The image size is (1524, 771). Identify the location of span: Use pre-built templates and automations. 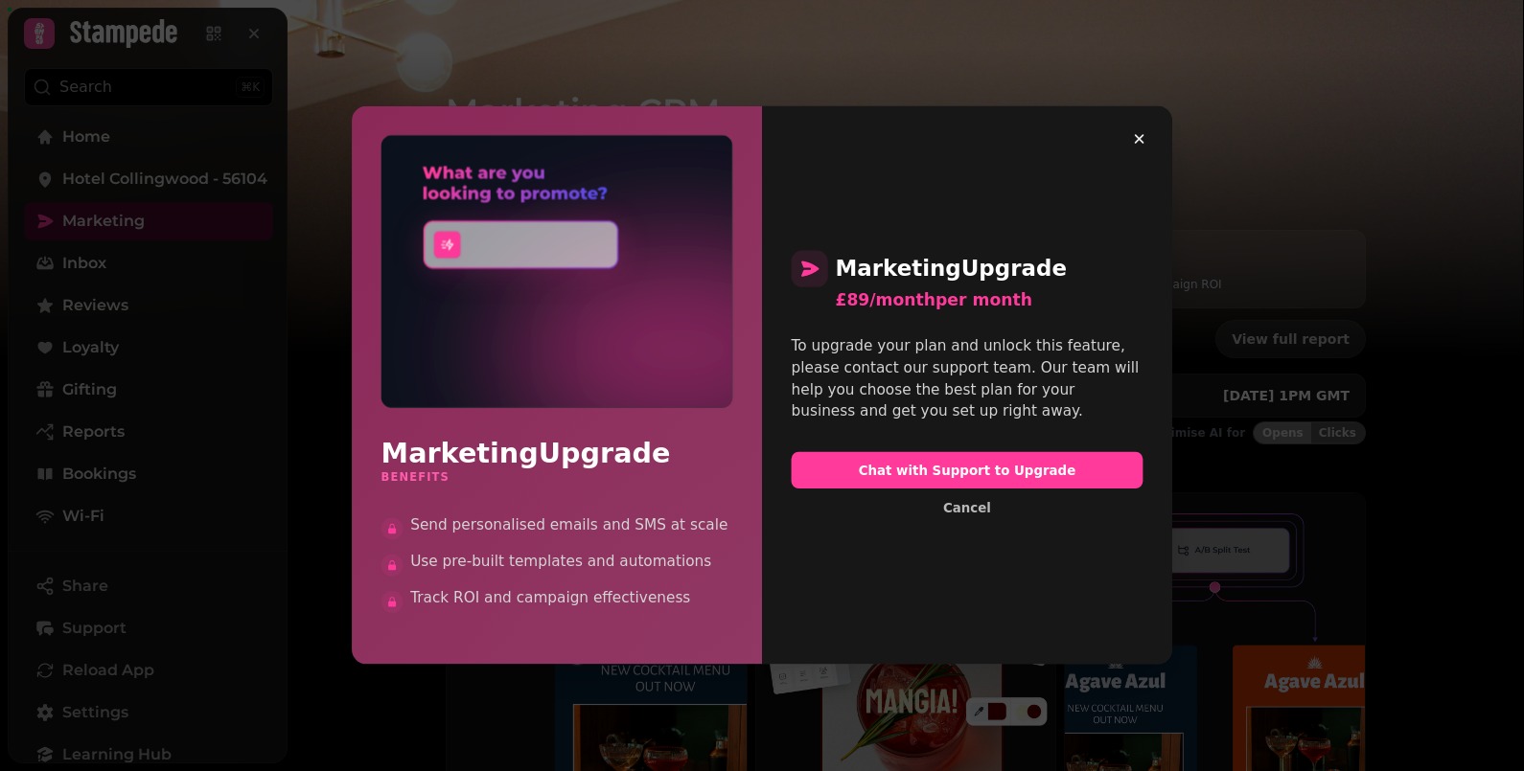
(571, 563).